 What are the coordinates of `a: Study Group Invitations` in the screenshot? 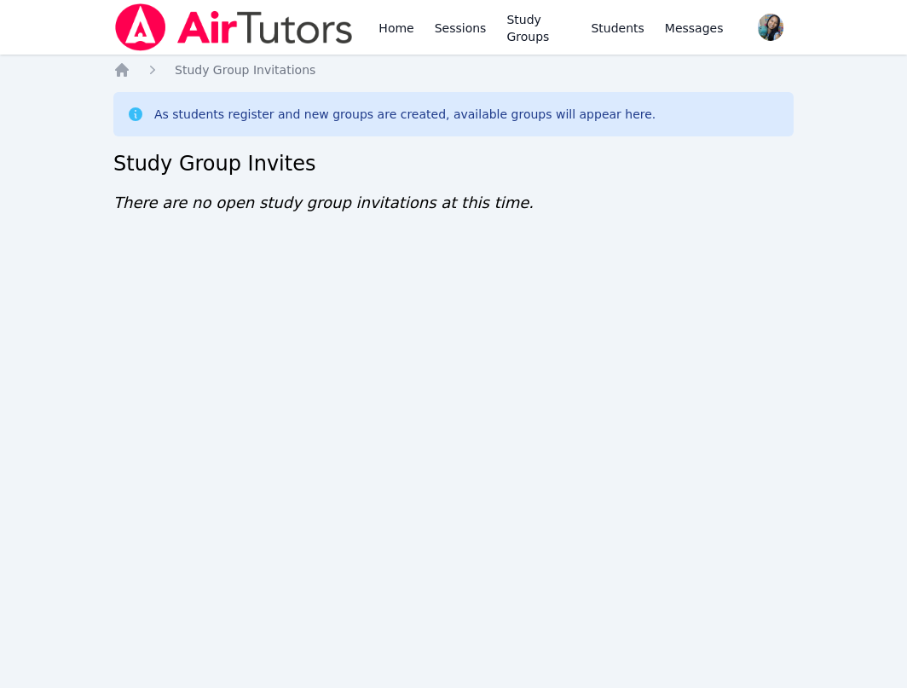 It's located at (245, 70).